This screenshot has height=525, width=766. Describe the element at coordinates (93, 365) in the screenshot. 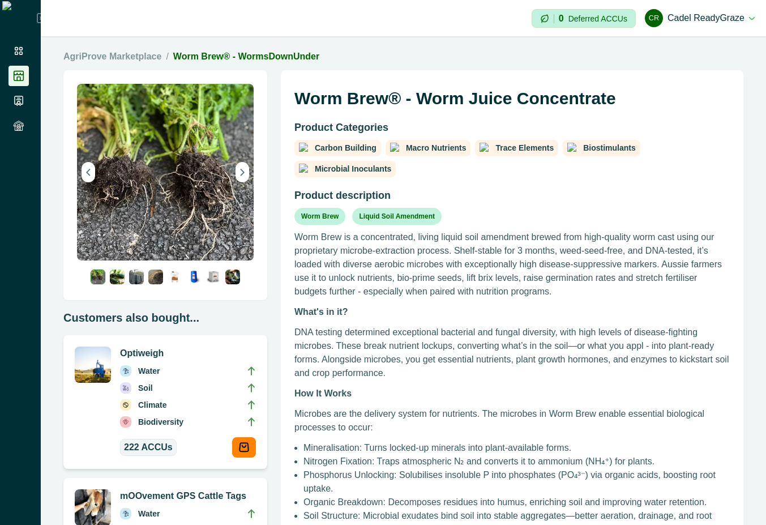

I see `img: A single CERES RANCH device` at that location.